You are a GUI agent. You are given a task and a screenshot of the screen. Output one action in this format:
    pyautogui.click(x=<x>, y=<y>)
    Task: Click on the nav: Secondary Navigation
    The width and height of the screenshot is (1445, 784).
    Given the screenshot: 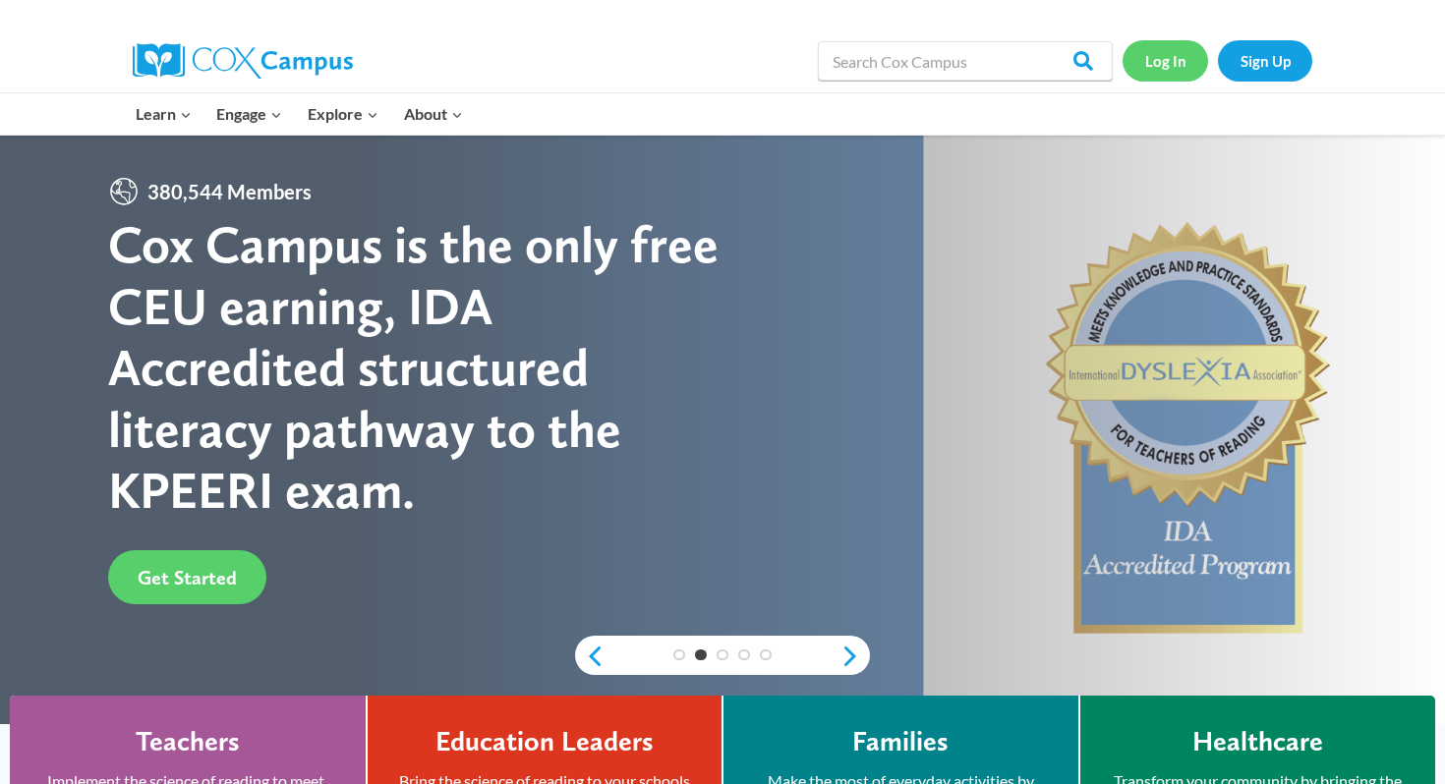 What is the action you would take?
    pyautogui.click(x=1217, y=60)
    